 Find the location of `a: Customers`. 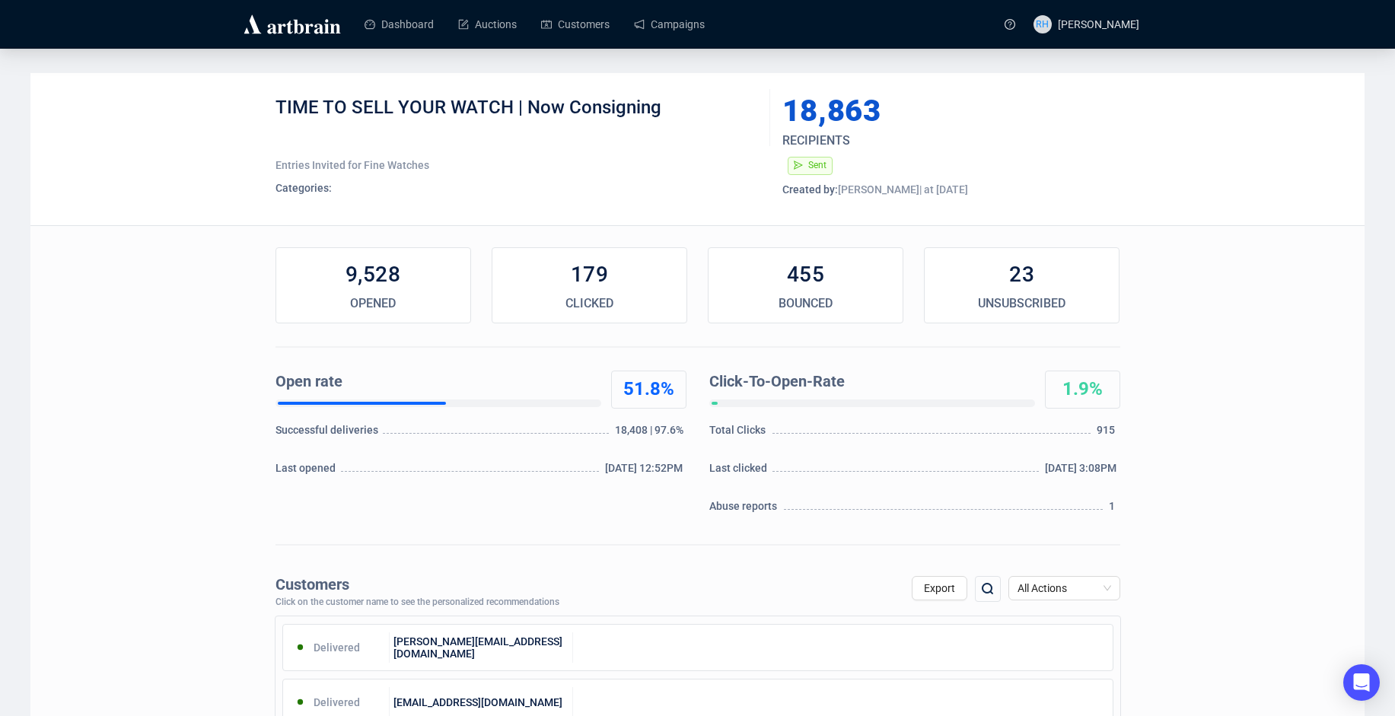

a: Customers is located at coordinates (576, 24).